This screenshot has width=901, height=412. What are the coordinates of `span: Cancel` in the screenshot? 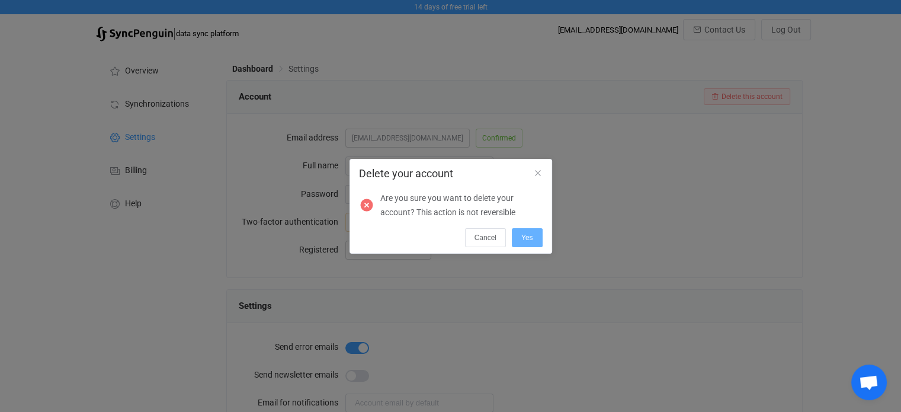 It's located at (485, 238).